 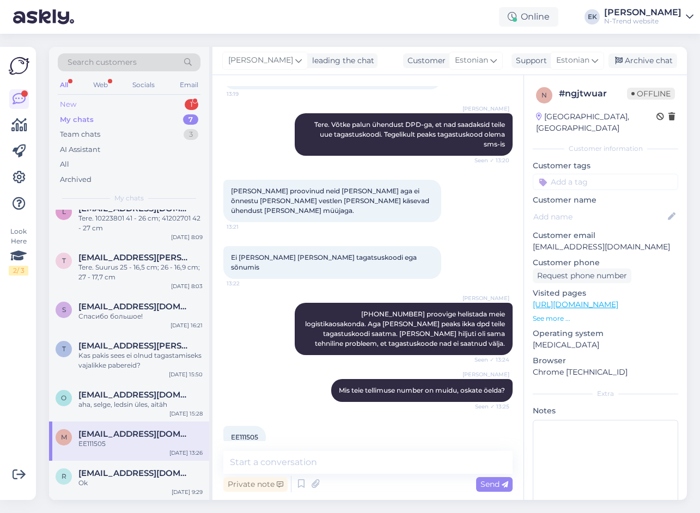 What do you see at coordinates (189, 85) in the screenshot?
I see `div: Email` at bounding box center [189, 85].